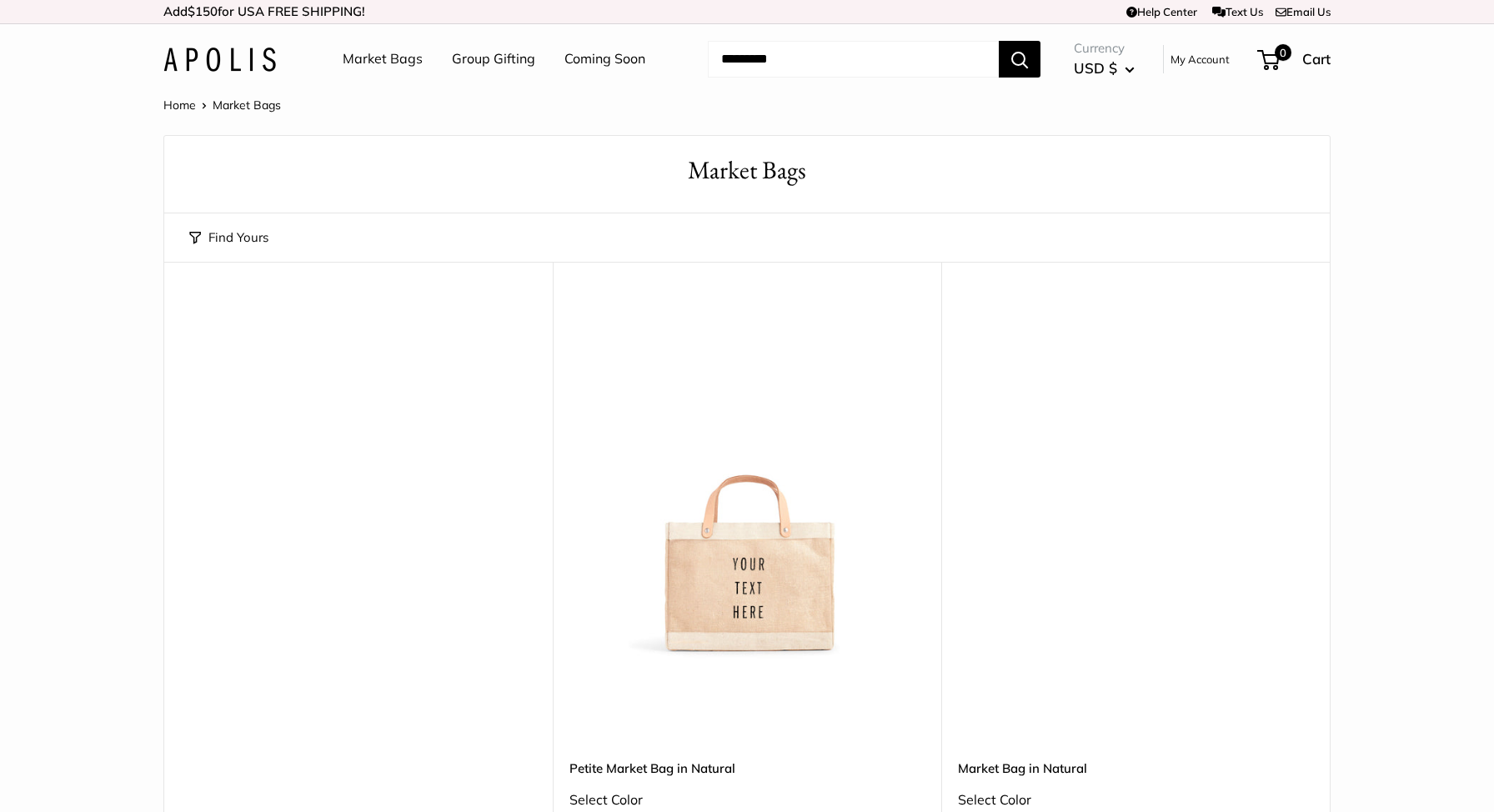 Image resolution: width=1494 pixels, height=812 pixels. Describe the element at coordinates (1284, 52) in the screenshot. I see `span: 0` at that location.